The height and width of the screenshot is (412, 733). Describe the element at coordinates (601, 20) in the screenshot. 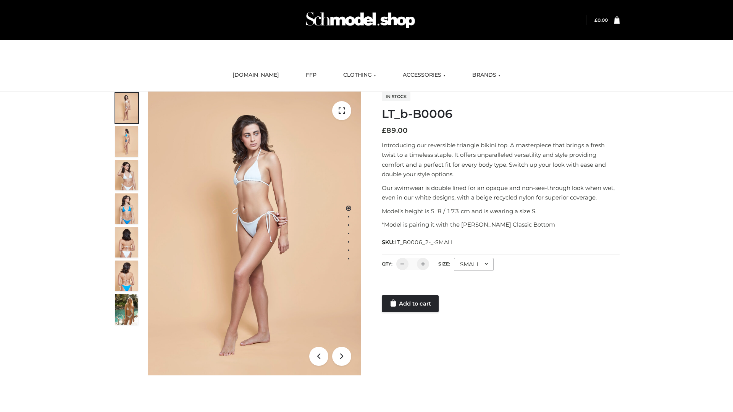

I see `bdi: 0.00` at that location.